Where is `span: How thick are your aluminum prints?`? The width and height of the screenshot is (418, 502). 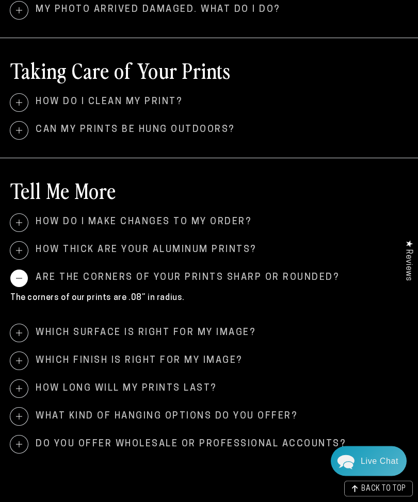
span: How thick are your aluminum prints? is located at coordinates (209, 251).